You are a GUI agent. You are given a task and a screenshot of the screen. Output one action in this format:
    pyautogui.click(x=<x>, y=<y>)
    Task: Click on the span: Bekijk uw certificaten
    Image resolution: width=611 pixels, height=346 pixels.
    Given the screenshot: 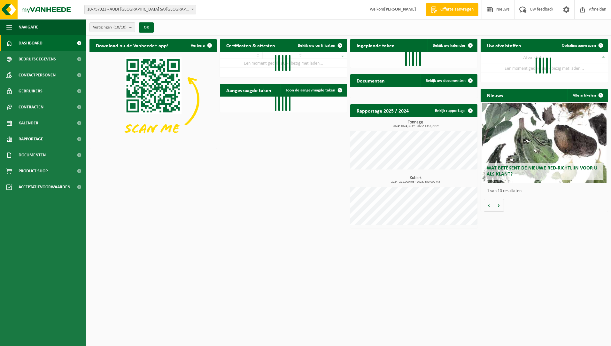 What is the action you would take?
    pyautogui.click(x=316, y=45)
    